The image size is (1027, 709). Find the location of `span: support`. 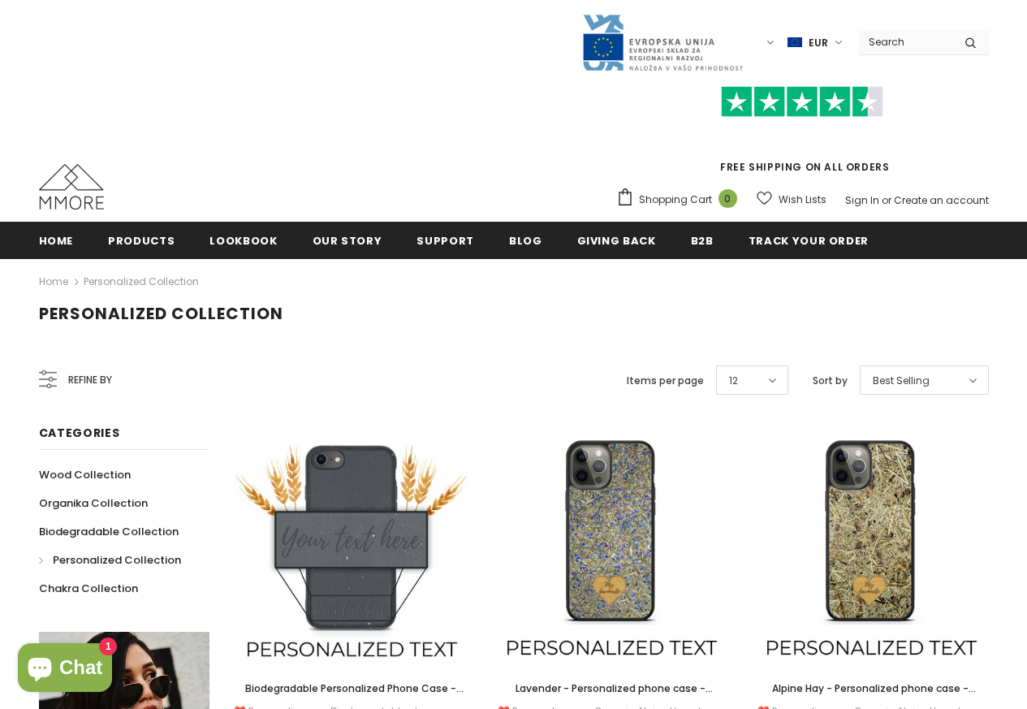

span: support is located at coordinates (445, 240).